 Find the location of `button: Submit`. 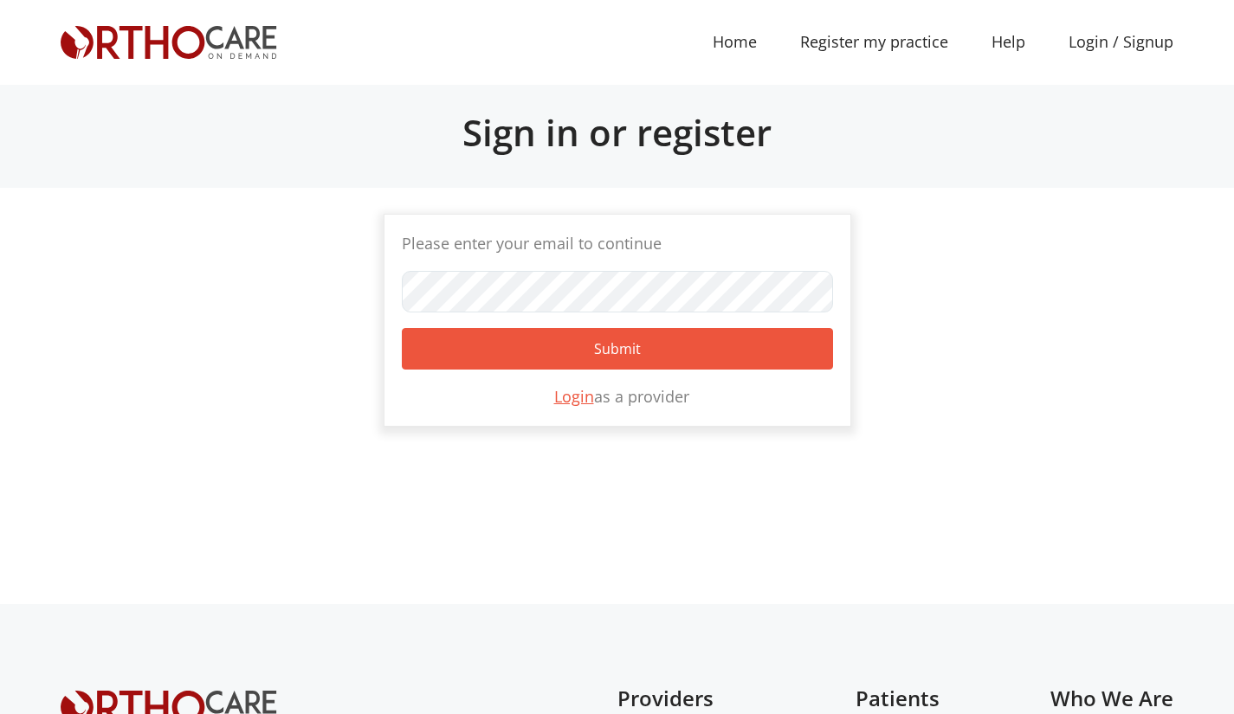

button: Submit is located at coordinates (617, 349).